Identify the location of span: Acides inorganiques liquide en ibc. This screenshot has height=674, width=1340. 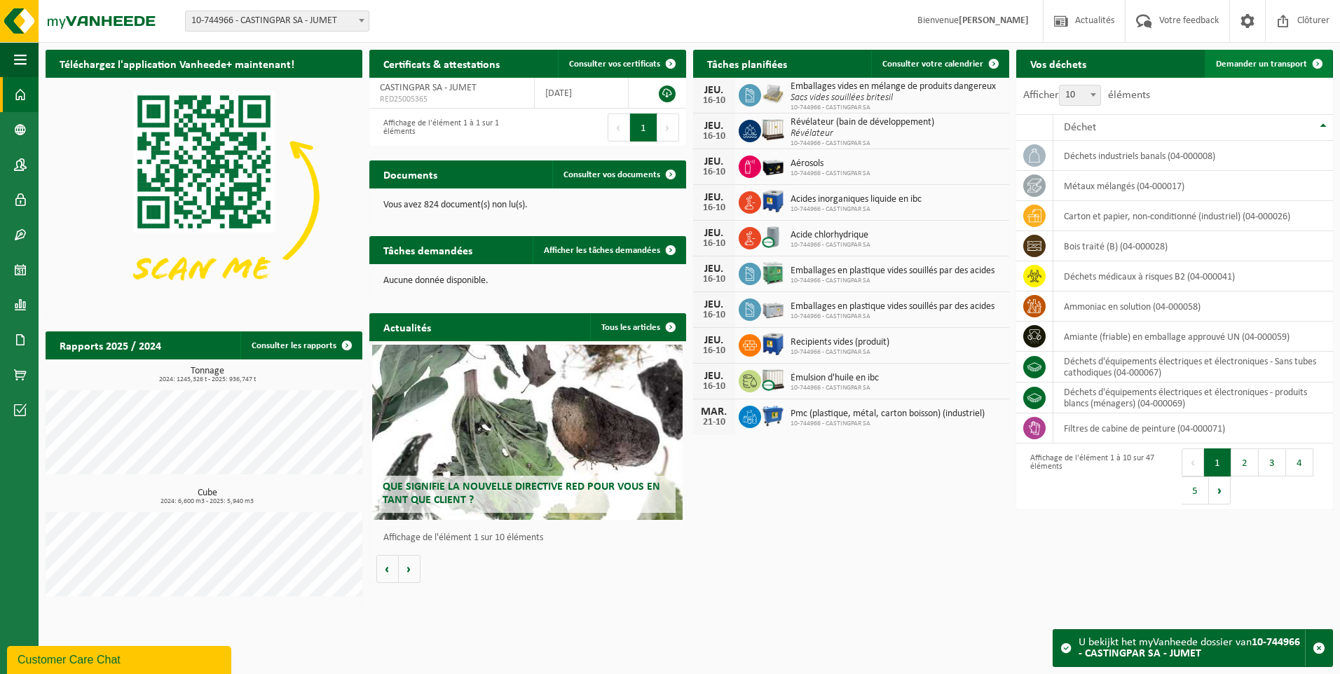
(856, 200).